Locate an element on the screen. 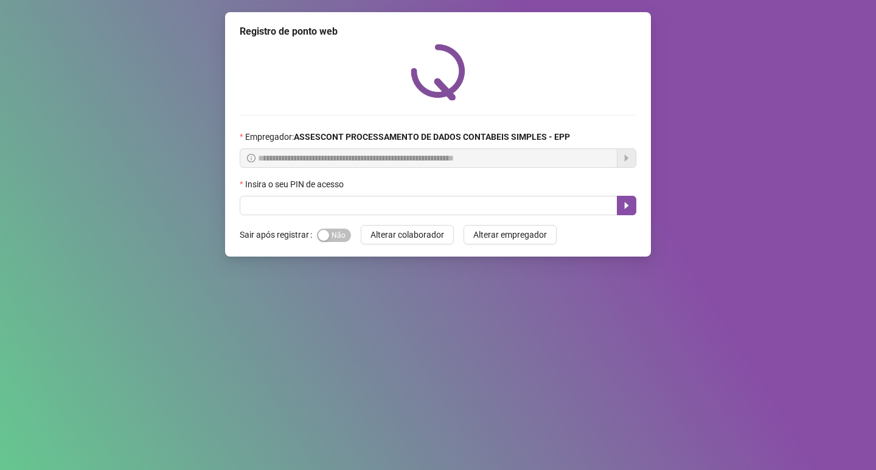 The image size is (876, 470). span: info-circle is located at coordinates (251, 158).